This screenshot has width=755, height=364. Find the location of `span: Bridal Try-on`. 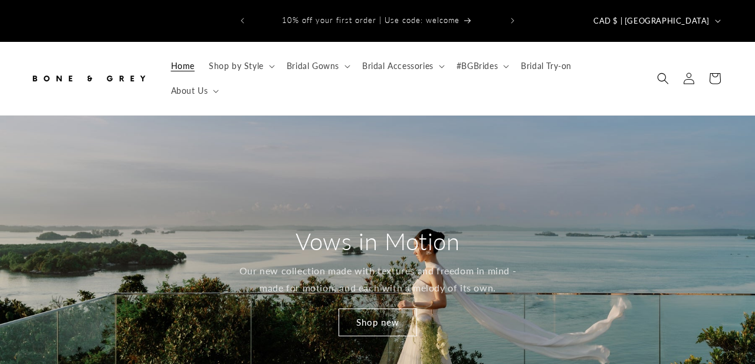

span: Bridal Try-on is located at coordinates (546, 66).